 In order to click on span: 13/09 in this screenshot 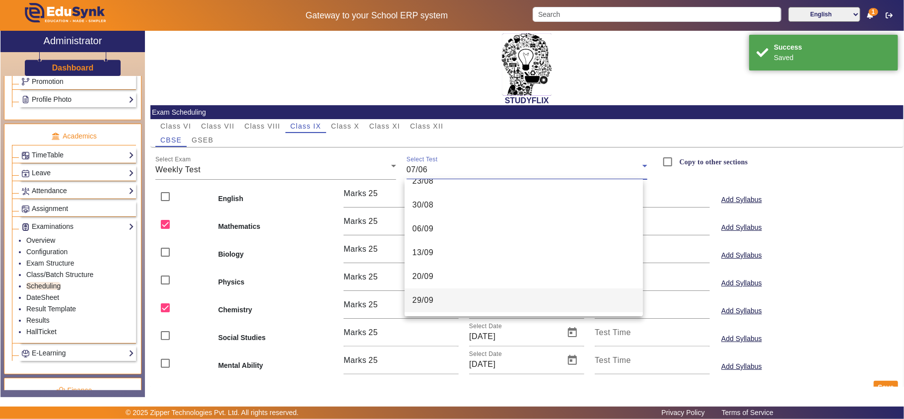, I will do `click(423, 253)`.